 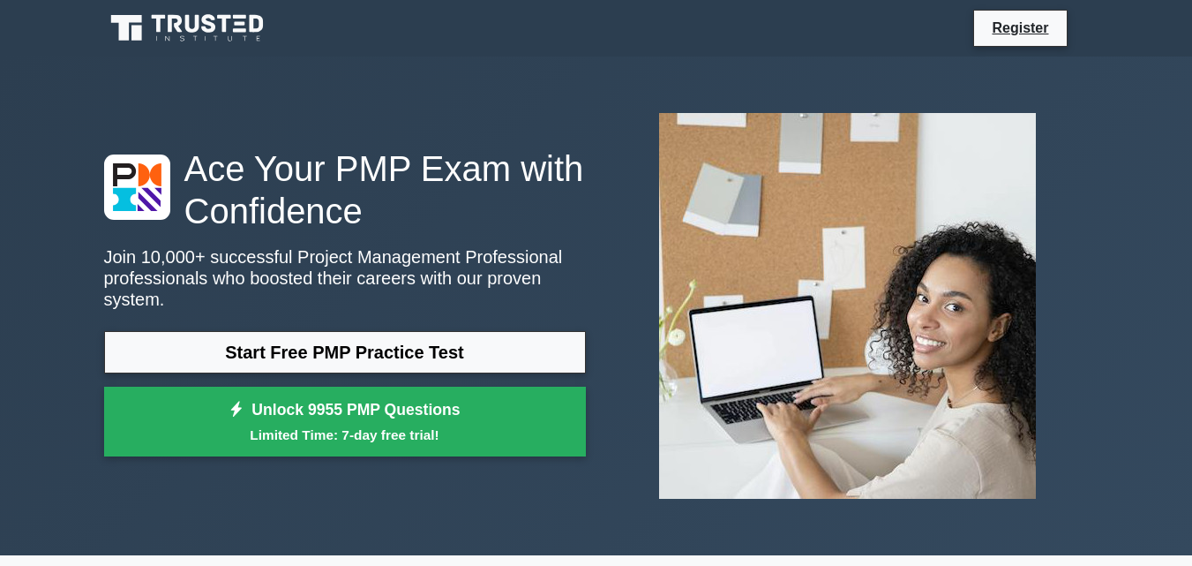 I want to click on small: Limited Time: 7-day free trial!, so click(x=345, y=434).